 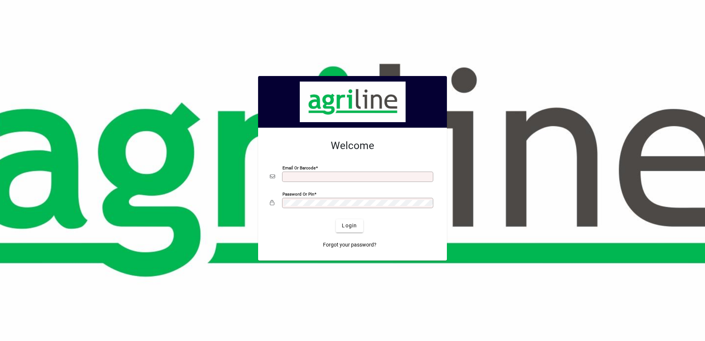 I want to click on h2: Welcome, so click(x=352, y=146).